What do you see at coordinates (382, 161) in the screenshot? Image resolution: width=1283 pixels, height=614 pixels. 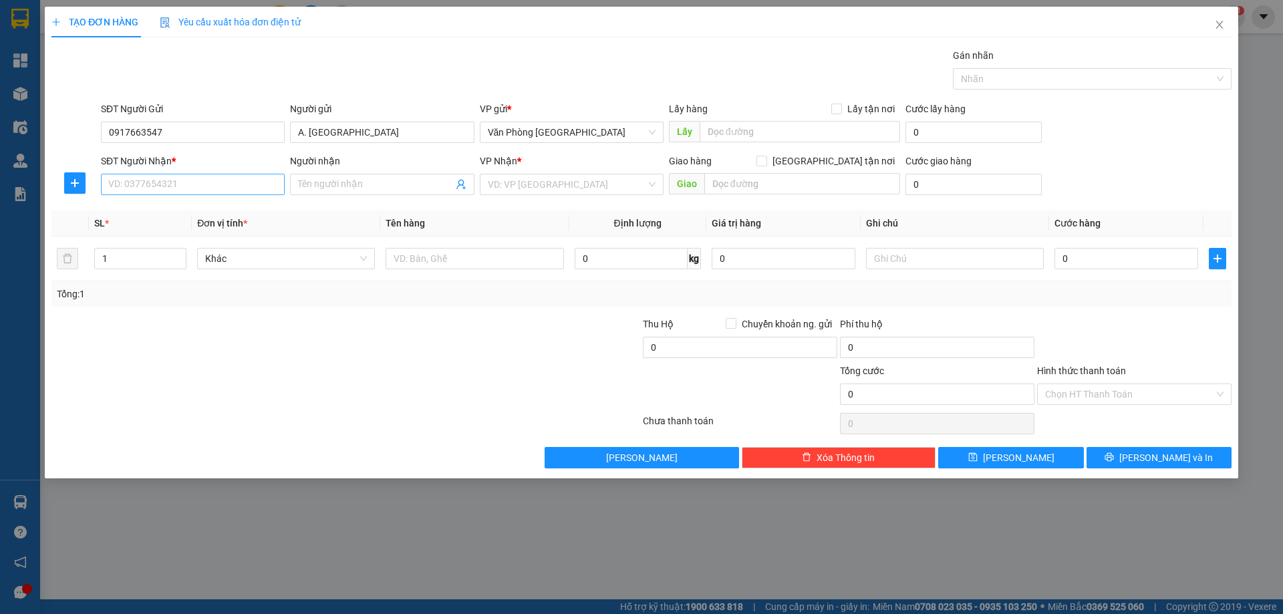 I see `div: Người nhận` at bounding box center [382, 161].